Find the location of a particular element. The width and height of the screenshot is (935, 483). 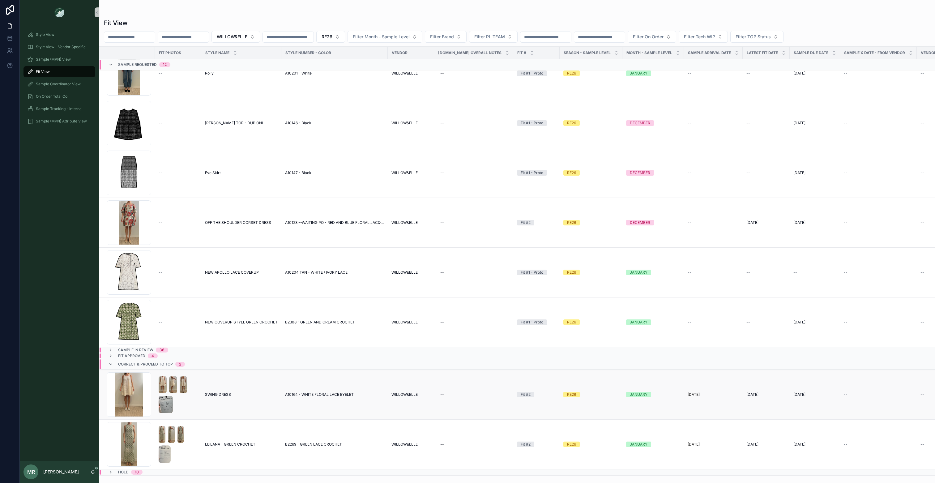

div: Fit #1 - Proto is located at coordinates (532, 173).